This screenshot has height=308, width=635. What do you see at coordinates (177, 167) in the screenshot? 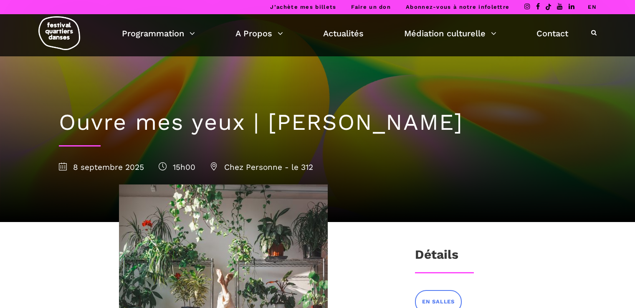
I see `span: 15h00` at bounding box center [177, 167].